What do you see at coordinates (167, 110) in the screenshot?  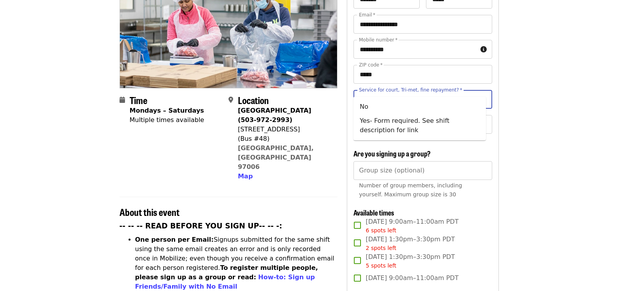 I see `strong: Mondays – Saturdays` at bounding box center [167, 110].